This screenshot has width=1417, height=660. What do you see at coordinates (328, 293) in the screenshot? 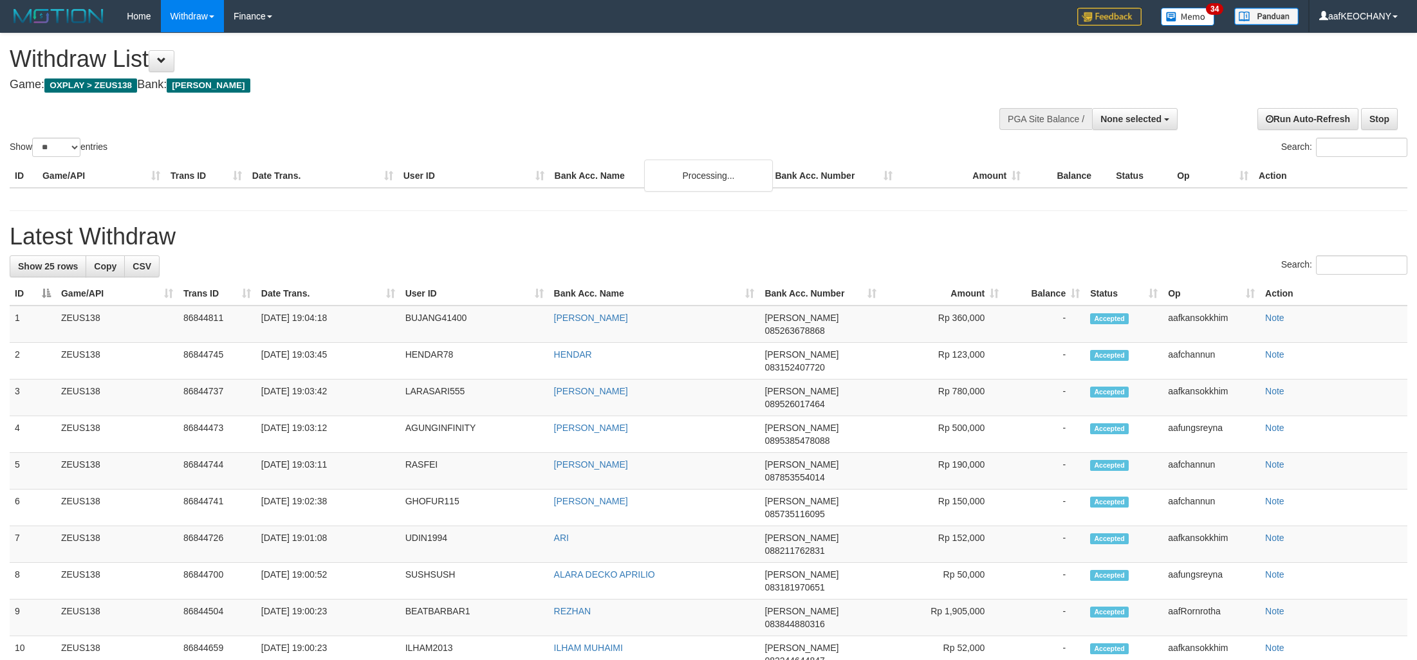
I see `th: Date Trans.: activate to sort column ascending` at bounding box center [328, 293].